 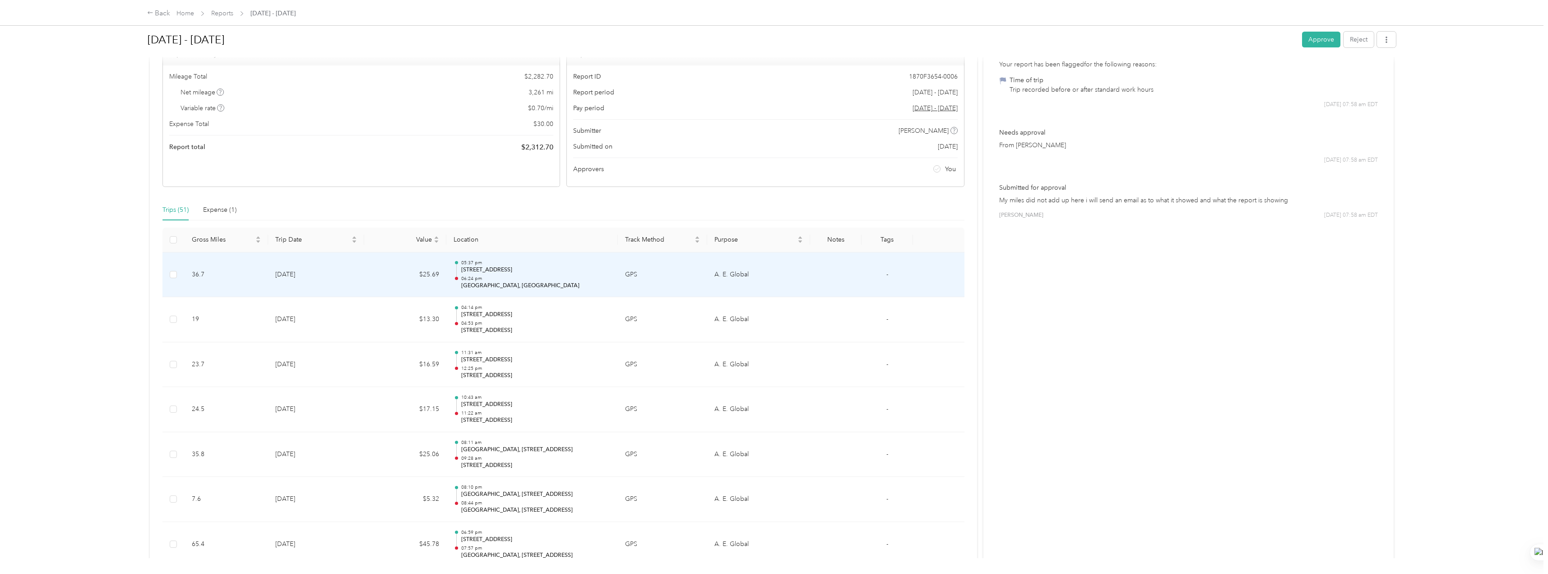 I want to click on span: Track Method, so click(x=659, y=239).